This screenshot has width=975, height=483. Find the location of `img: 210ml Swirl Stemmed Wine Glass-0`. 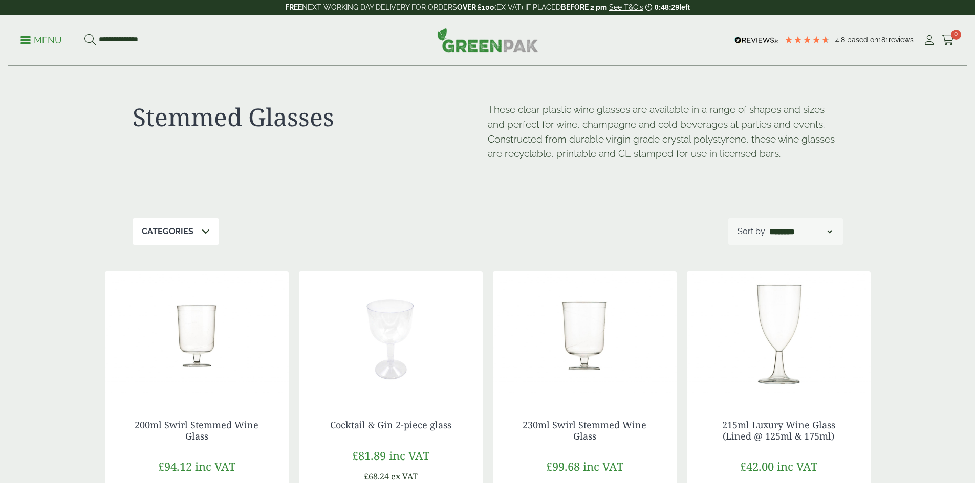

img: 210ml Swirl Stemmed Wine Glass-0 is located at coordinates (196, 336).